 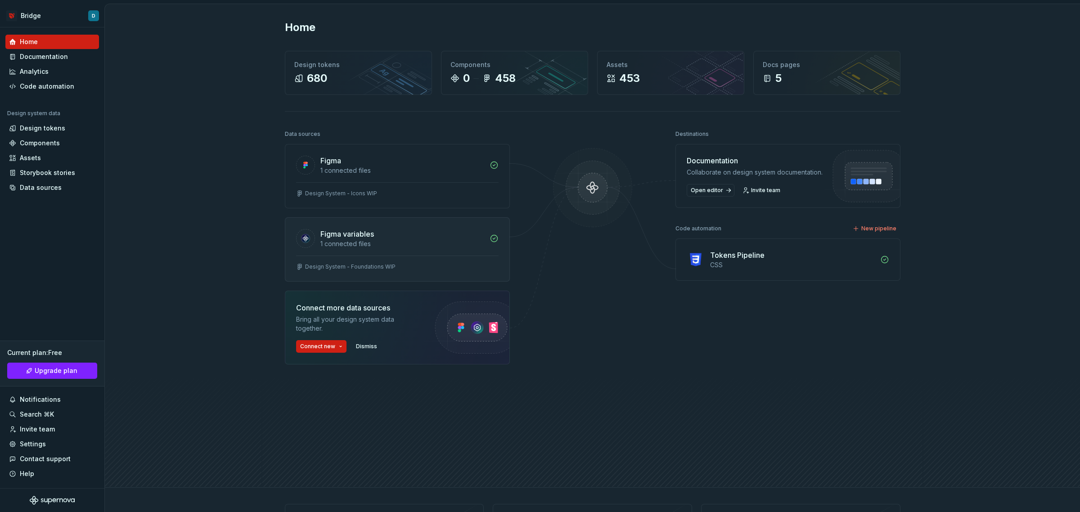 What do you see at coordinates (875, 229) in the screenshot?
I see `button: New pipeline` at bounding box center [875, 229].